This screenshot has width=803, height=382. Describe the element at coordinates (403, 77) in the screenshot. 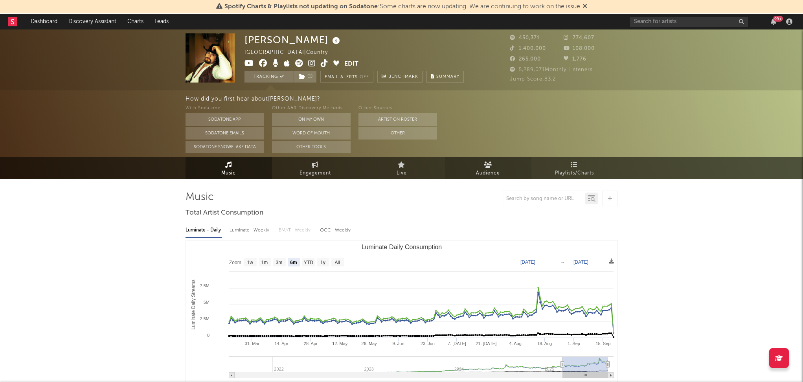

I see `span: Benchmark` at that location.